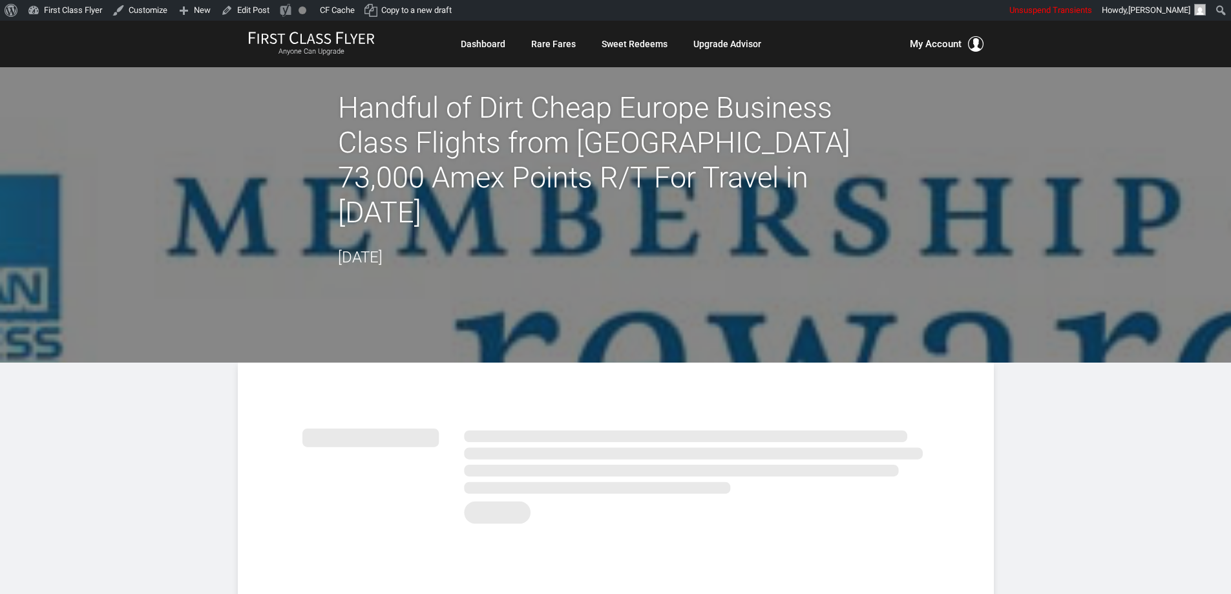  Describe the element at coordinates (946, 44) in the screenshot. I see `button: My Account` at that location.